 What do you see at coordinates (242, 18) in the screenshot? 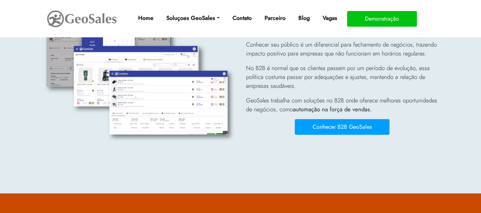
I see `a: Contato` at bounding box center [242, 18].